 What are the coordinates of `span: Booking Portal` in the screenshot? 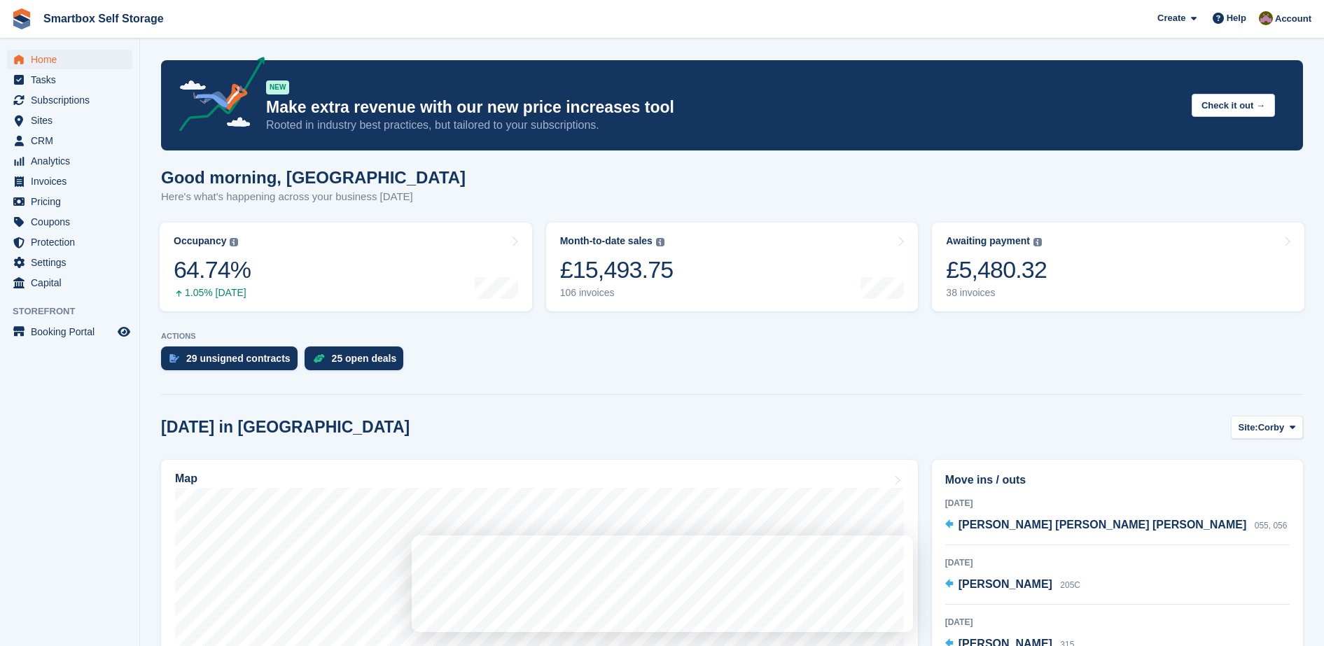 It's located at (73, 332).